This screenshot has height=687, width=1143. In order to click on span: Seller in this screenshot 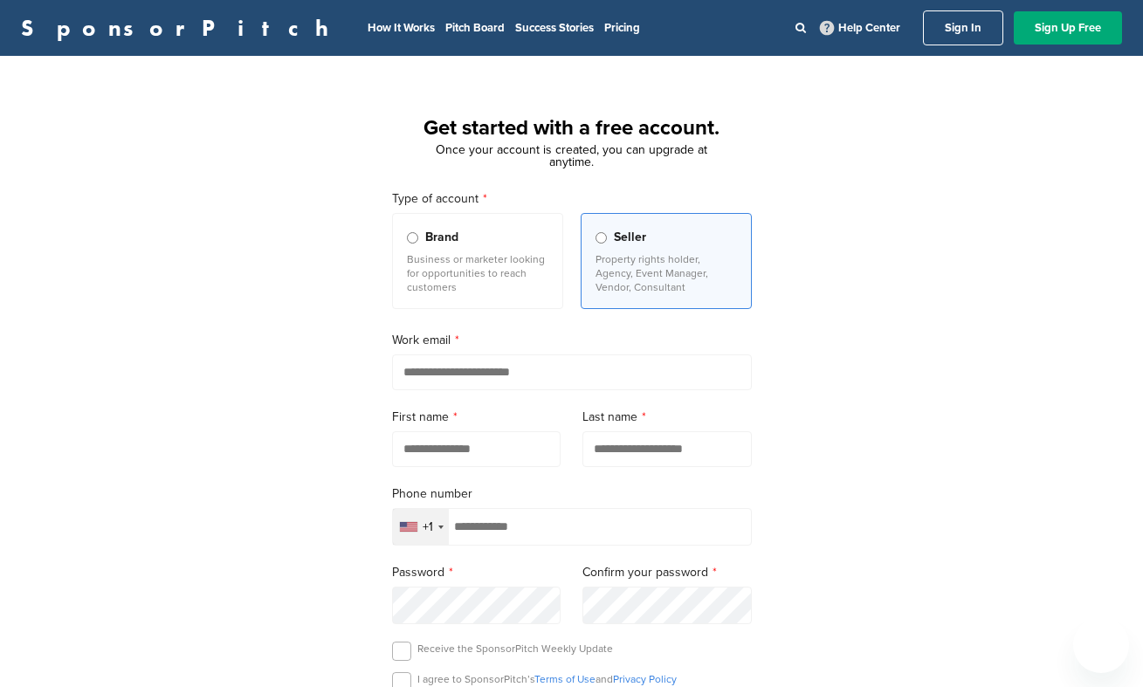, I will do `click(630, 238)`.